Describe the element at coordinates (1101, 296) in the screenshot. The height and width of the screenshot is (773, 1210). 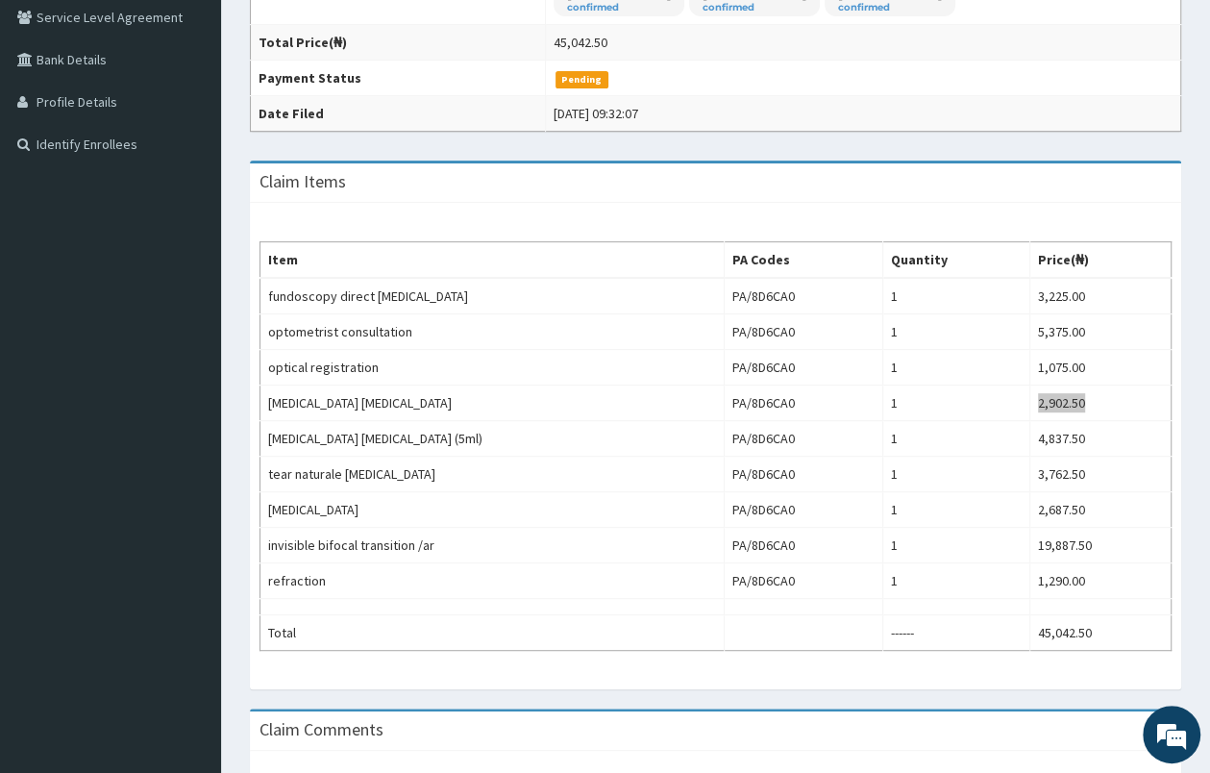
I see `td: 3,225.00` at that location.